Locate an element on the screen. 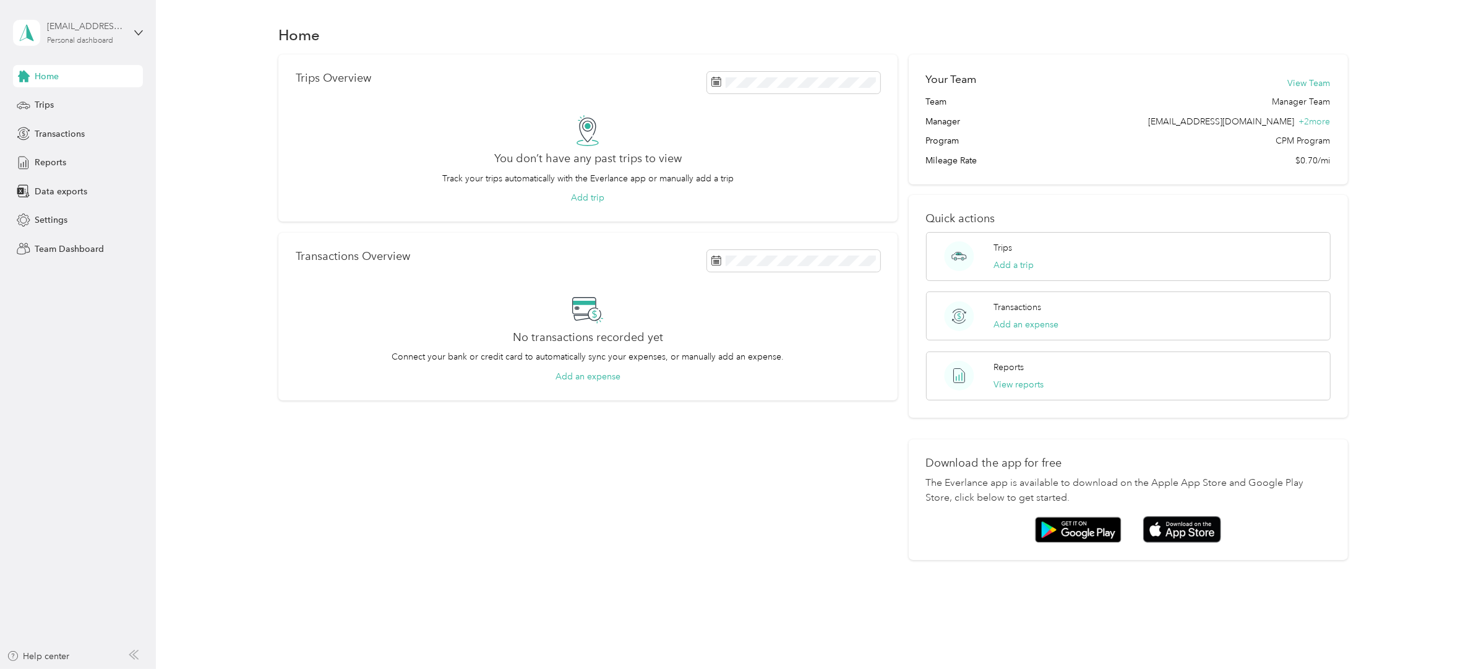 The width and height of the screenshot is (1476, 669). p: Connect your bank or credit card to automatically sync your expenses, or manually add an expense. is located at coordinates (588, 356).